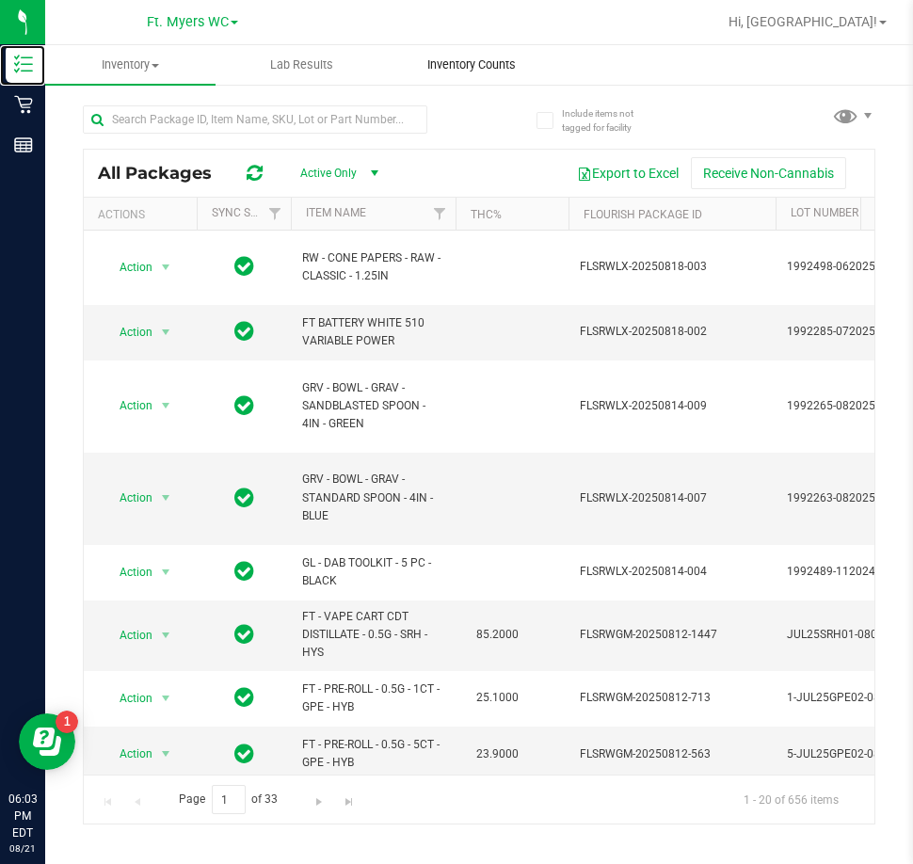 The width and height of the screenshot is (913, 864). I want to click on span: Inventory Counts, so click(472, 65).